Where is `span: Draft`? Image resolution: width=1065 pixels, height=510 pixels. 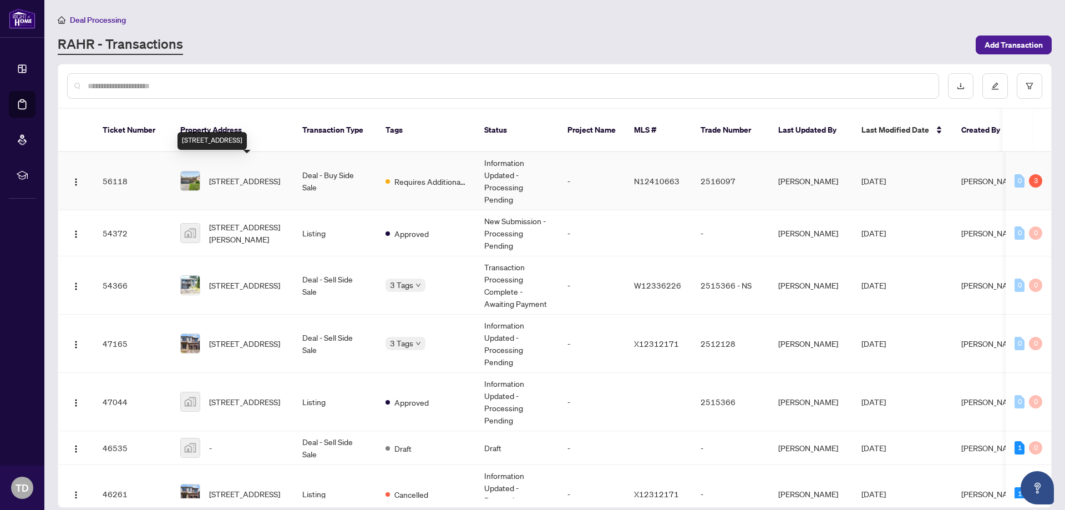 span: Draft is located at coordinates (403, 448).